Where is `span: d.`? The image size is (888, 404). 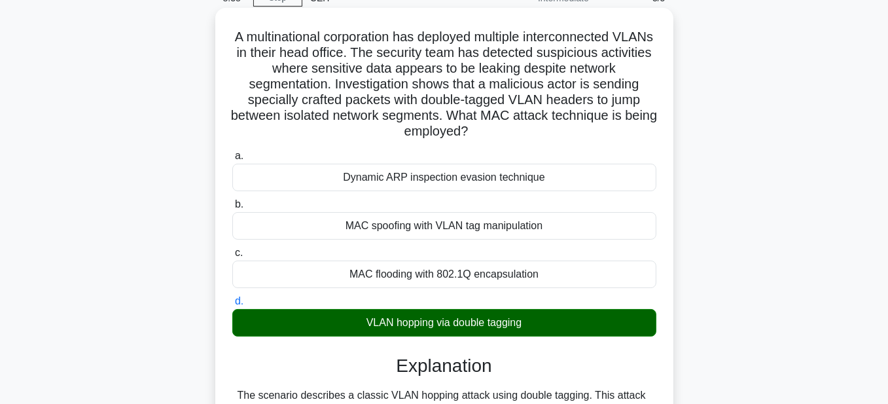 span: d. is located at coordinates (239, 300).